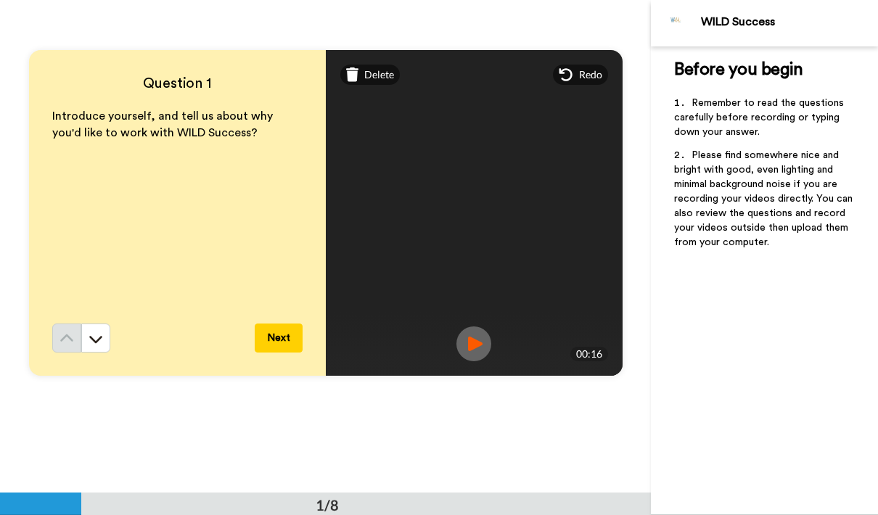  What do you see at coordinates (327, 505) in the screenshot?
I see `div: 1/8` at bounding box center [327, 505].